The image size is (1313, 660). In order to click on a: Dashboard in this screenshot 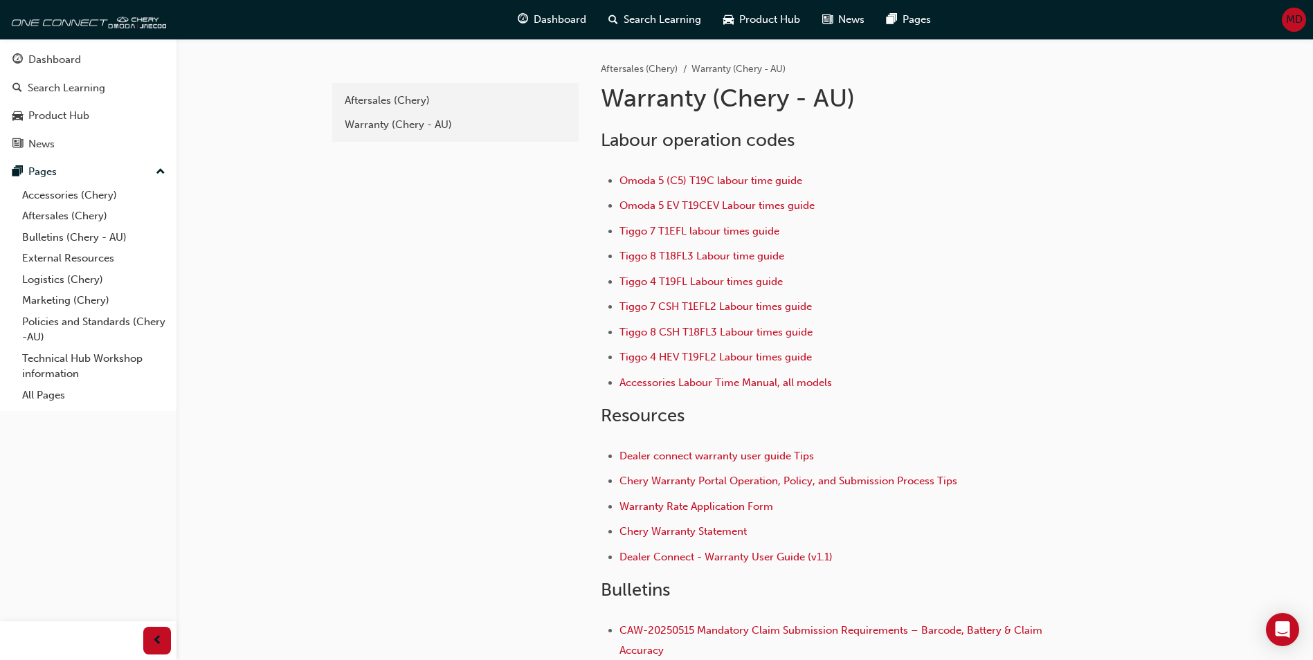, I will do `click(88, 60)`.